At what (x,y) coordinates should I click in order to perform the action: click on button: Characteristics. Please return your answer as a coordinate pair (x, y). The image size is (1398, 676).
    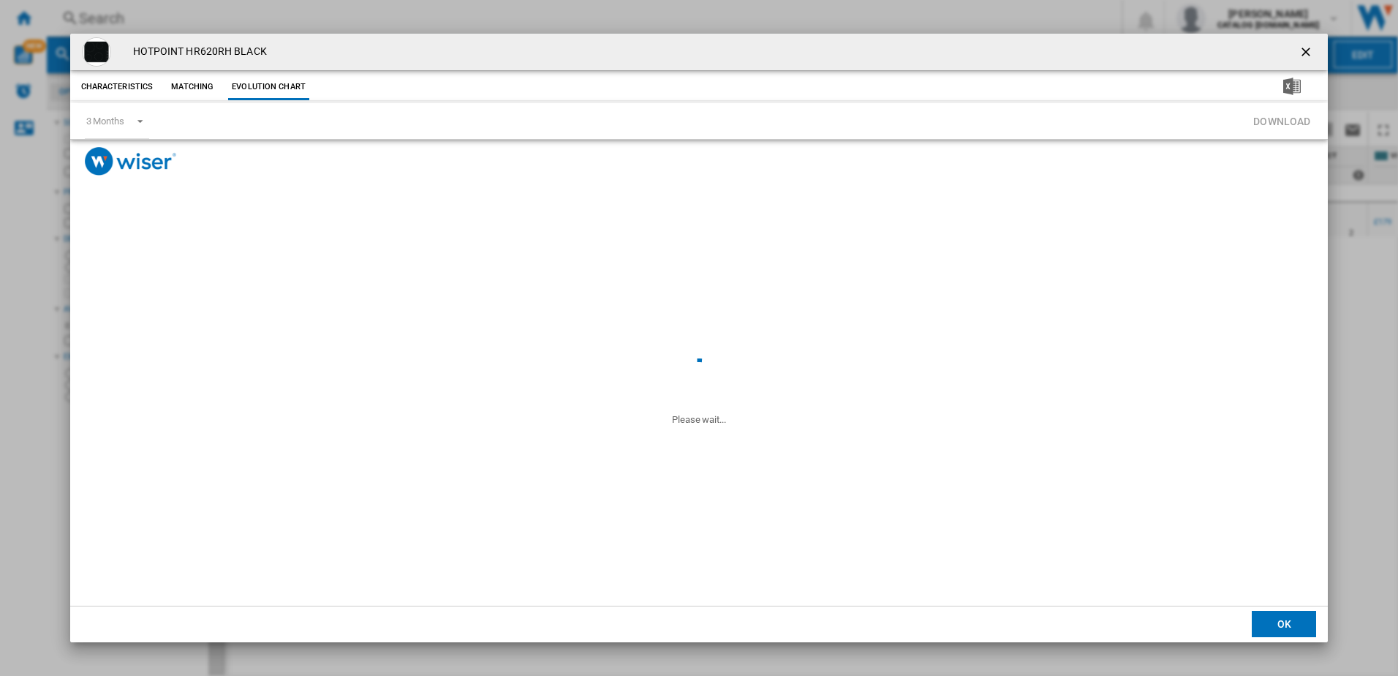
    Looking at the image, I should click on (117, 87).